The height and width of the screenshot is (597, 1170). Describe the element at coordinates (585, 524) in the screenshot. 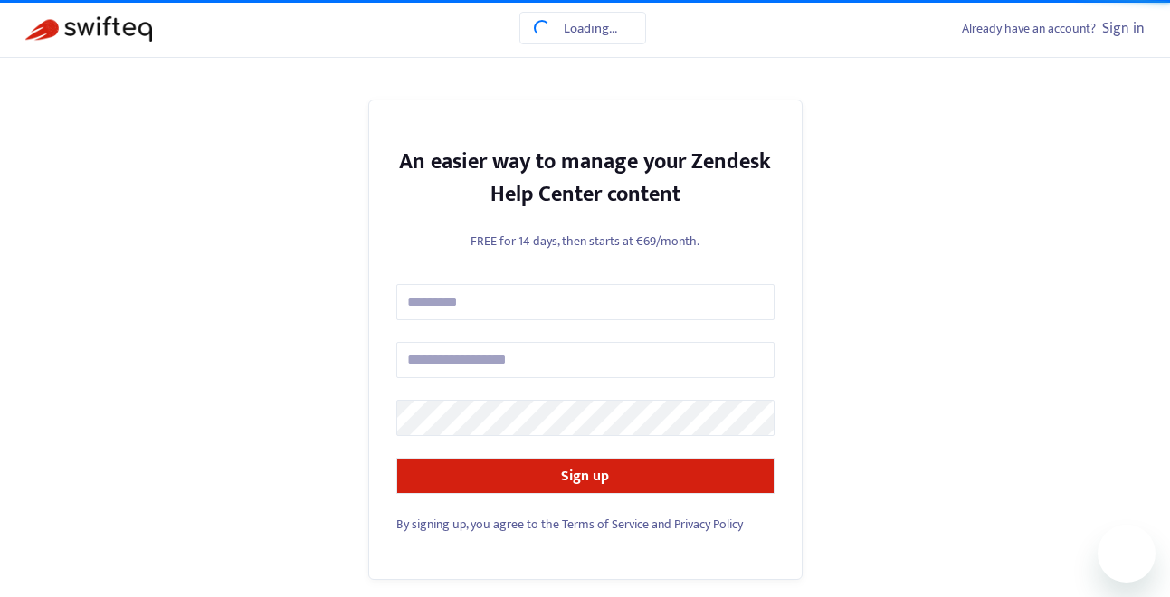

I see `div: and` at that location.